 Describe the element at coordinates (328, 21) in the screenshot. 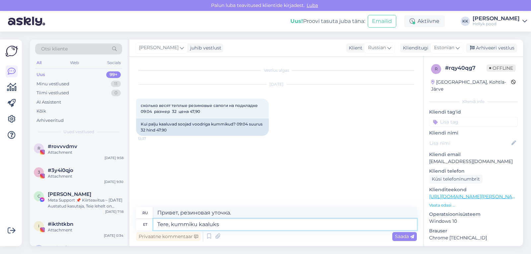

I see `div: Proovi tasuta juba täna:` at that location.